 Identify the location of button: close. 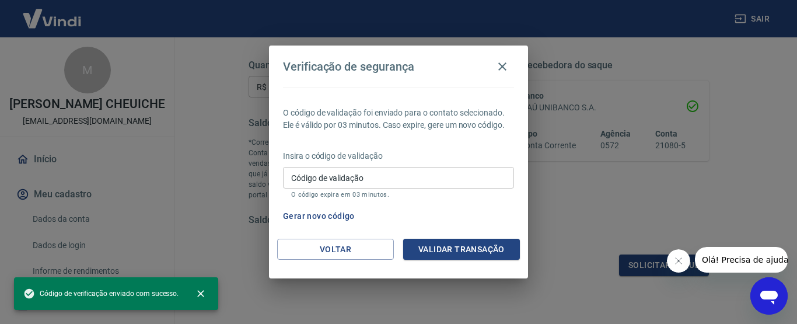
(201, 294).